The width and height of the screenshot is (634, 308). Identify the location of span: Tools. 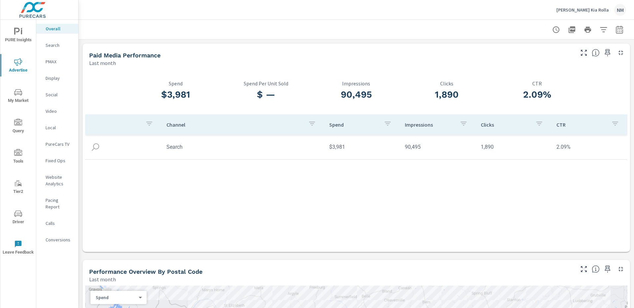
(18, 157).